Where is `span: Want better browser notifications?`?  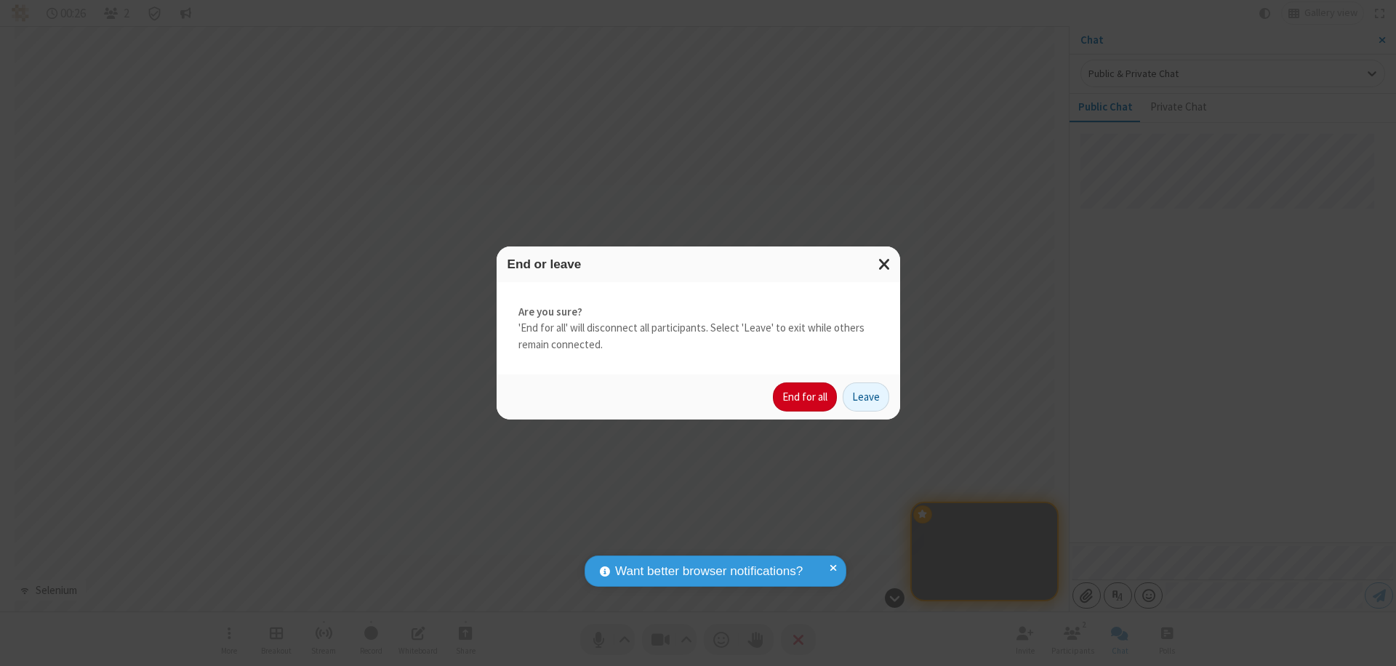 span: Want better browser notifications? is located at coordinates (709, 572).